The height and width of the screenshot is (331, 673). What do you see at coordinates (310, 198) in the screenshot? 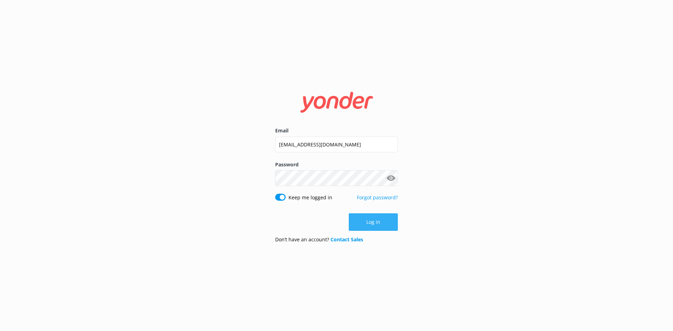
I see `label: Keep me logged in` at bounding box center [310, 198].